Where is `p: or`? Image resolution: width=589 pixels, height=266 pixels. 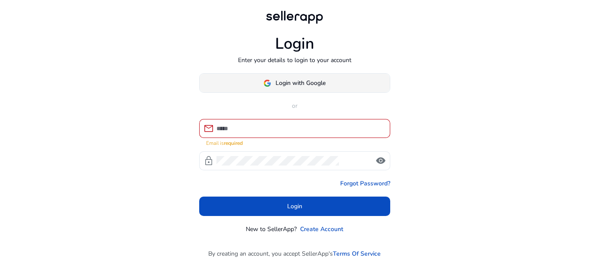
p: or is located at coordinates (294, 106).